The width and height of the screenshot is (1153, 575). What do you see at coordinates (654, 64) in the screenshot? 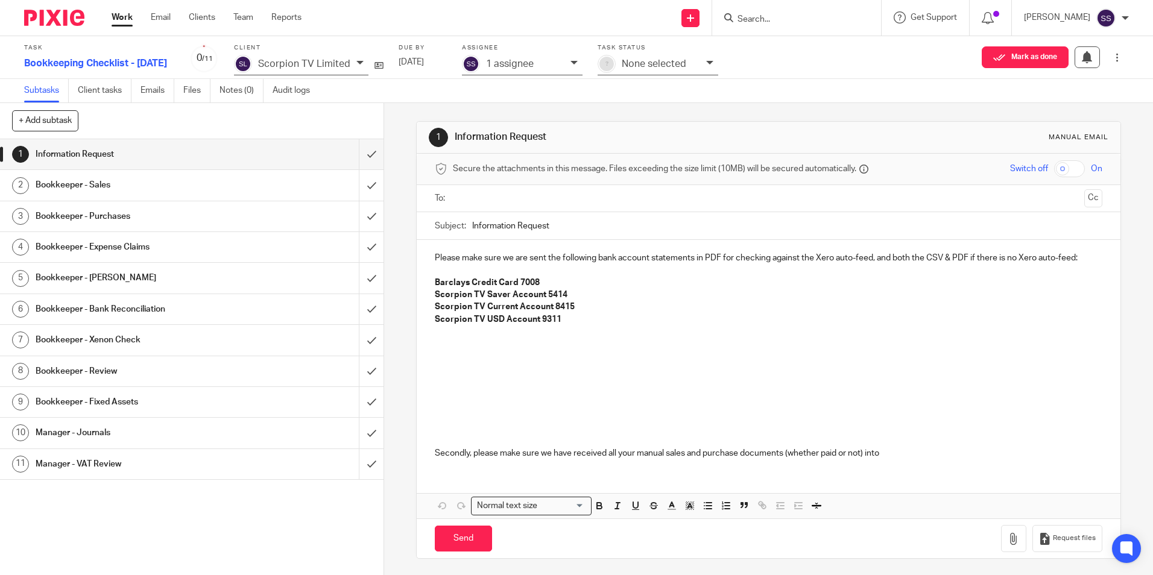
I see `p: None selected` at bounding box center [654, 64].